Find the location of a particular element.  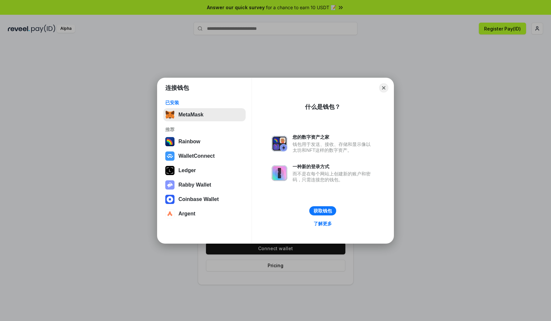

h1: 连接钱包 is located at coordinates (177, 88).